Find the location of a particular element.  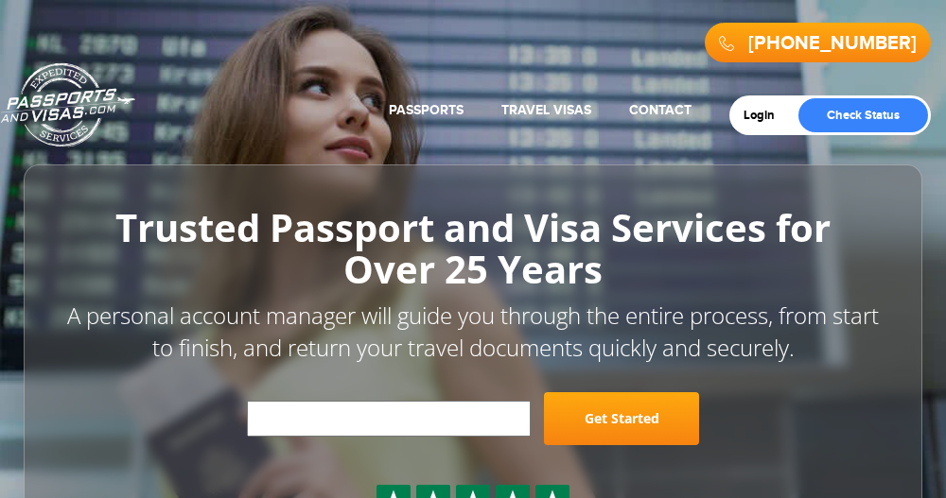

a: Passports is located at coordinates (426, 110).